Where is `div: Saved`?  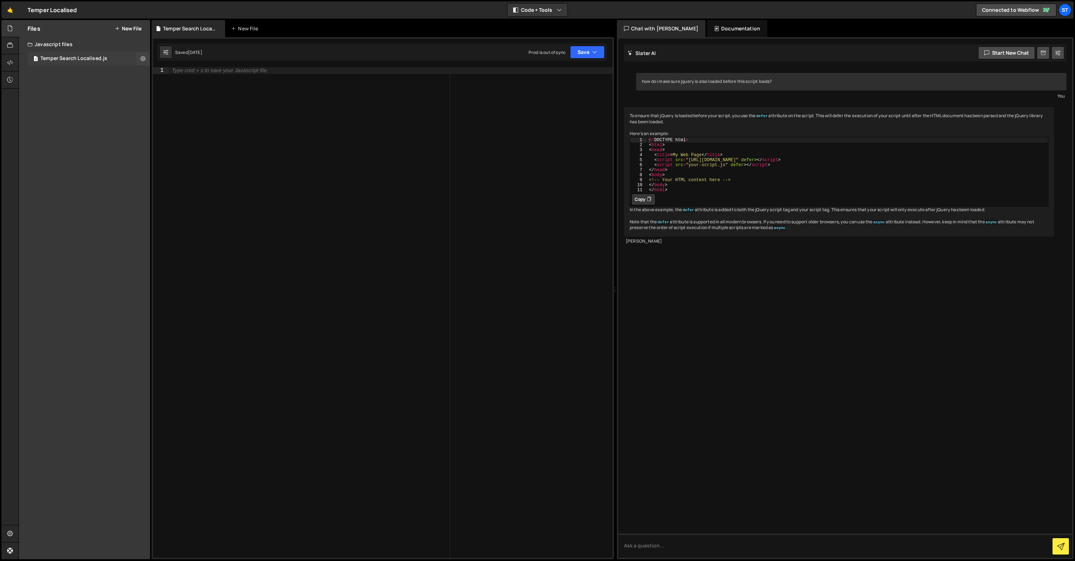 div: Saved is located at coordinates (189, 52).